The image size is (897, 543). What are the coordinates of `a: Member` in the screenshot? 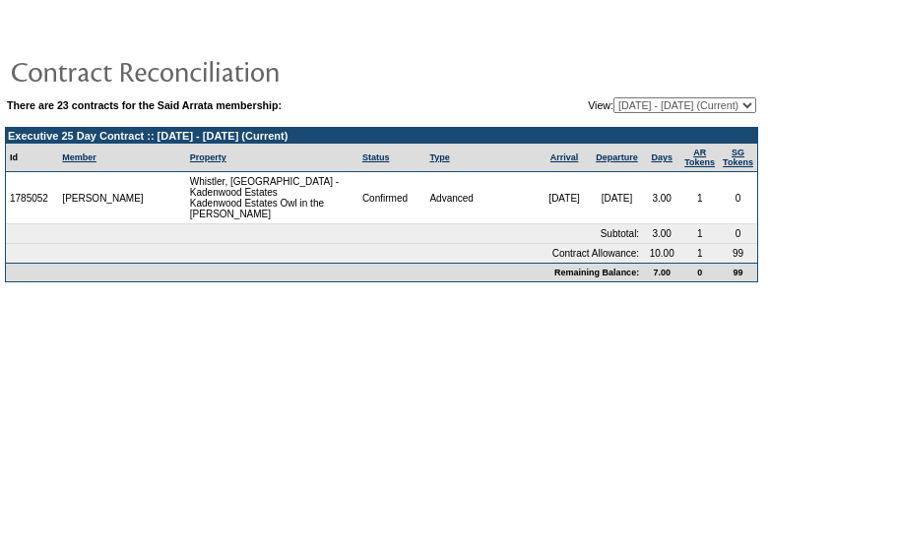 It's located at (79, 157).